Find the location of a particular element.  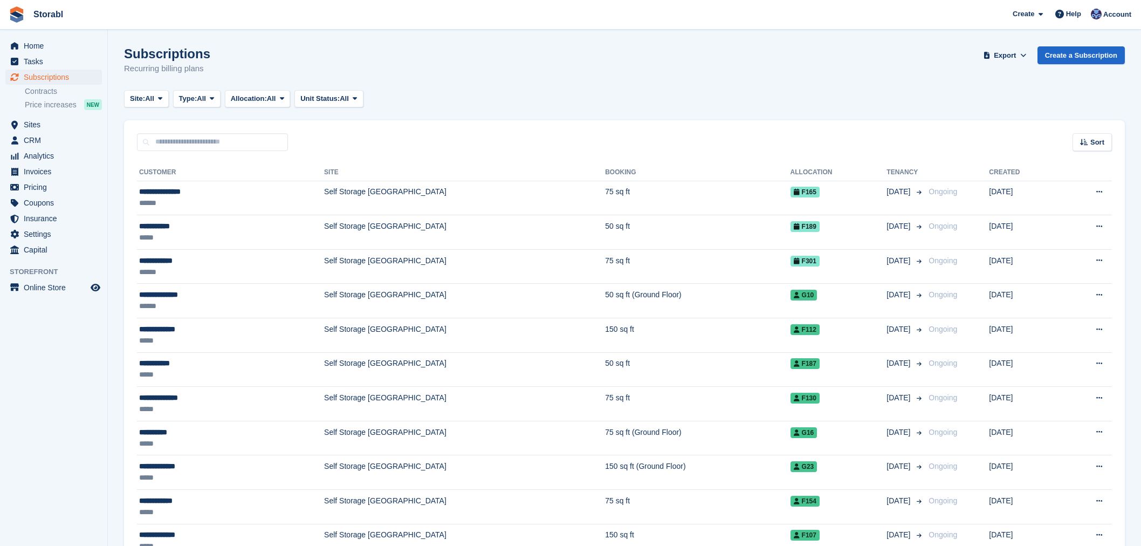

a: Contracts is located at coordinates (63, 91).